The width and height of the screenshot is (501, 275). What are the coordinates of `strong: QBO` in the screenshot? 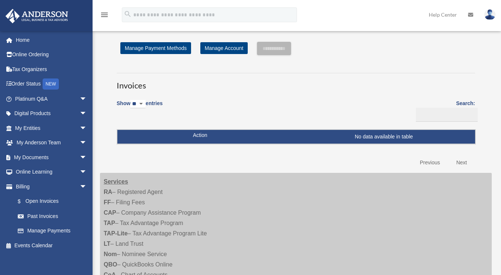 It's located at (110, 264).